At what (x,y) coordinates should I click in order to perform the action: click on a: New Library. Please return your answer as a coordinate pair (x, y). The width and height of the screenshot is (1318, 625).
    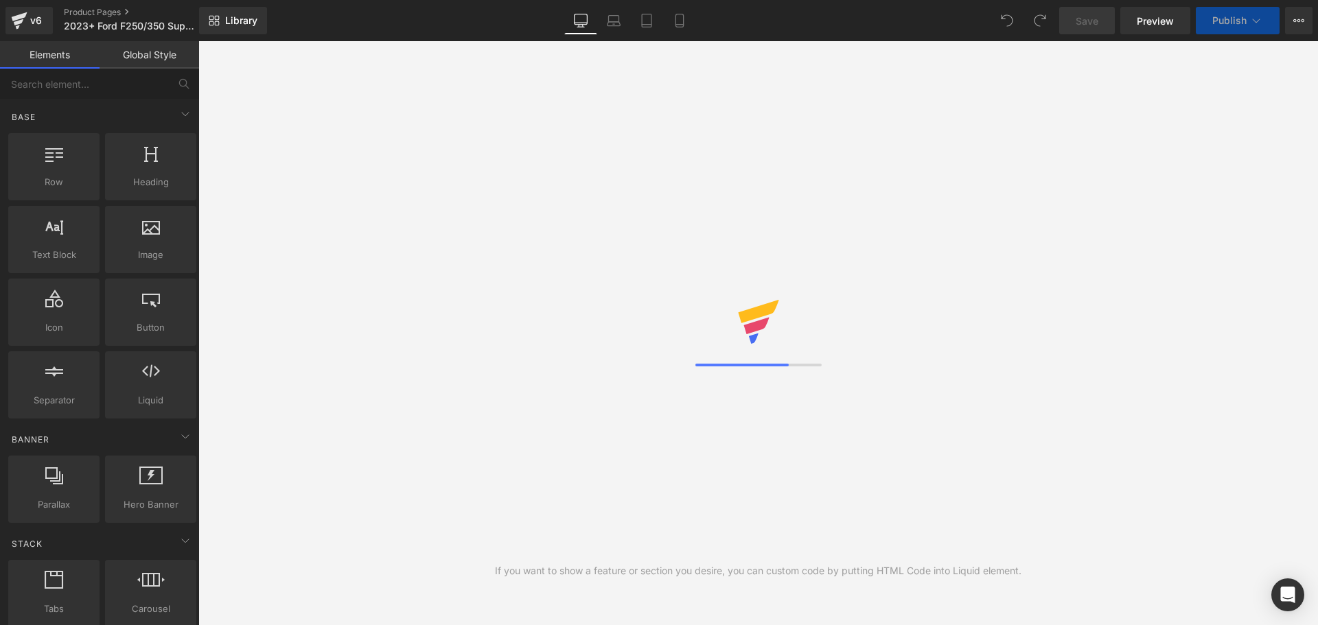
    Looking at the image, I should click on (233, 21).